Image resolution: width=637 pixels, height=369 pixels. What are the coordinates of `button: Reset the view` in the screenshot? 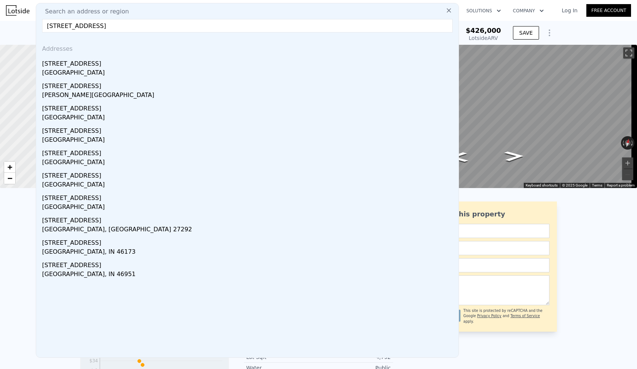 It's located at (628, 143).